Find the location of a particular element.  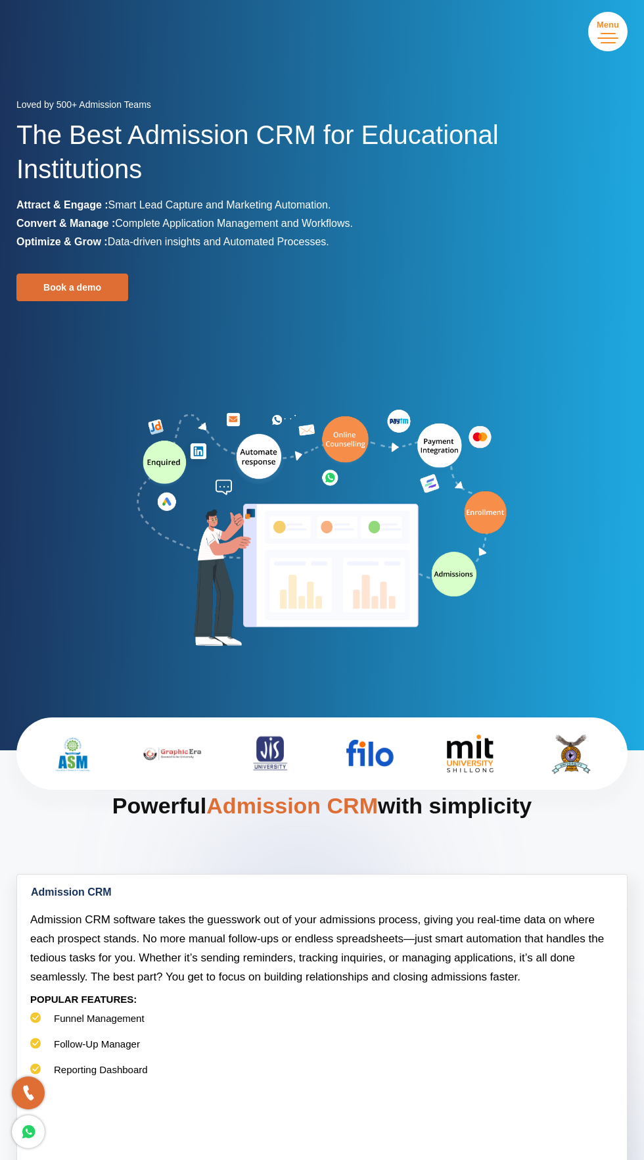

span: Admission CRM software takes the guesswork out of your admissions process, giving you real-time d... is located at coordinates (317, 948).